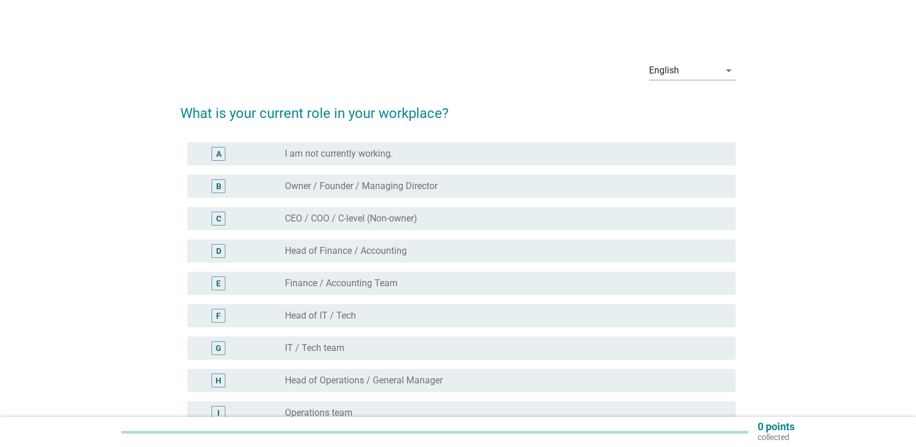  Describe the element at coordinates (219, 154) in the screenshot. I see `div: A` at that location.